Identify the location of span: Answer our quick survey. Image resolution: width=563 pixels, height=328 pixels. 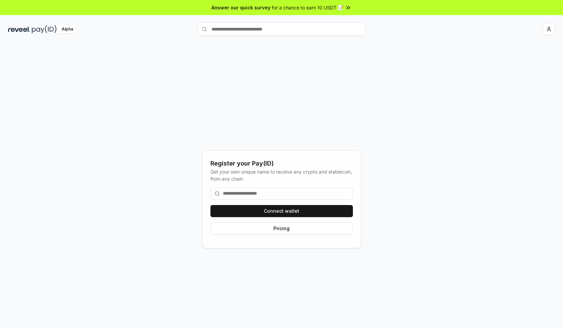
(241, 7).